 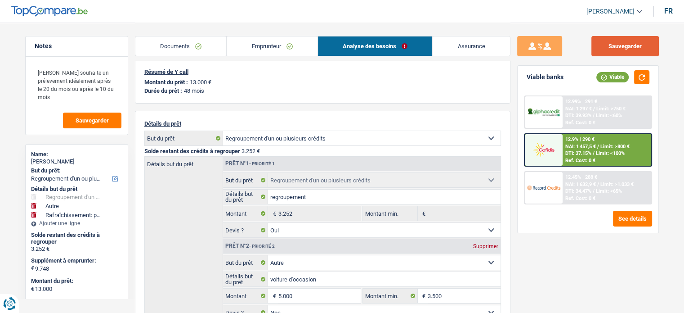 What do you see at coordinates (246, 230) in the screenshot?
I see `label: Devis ?` at bounding box center [246, 230].